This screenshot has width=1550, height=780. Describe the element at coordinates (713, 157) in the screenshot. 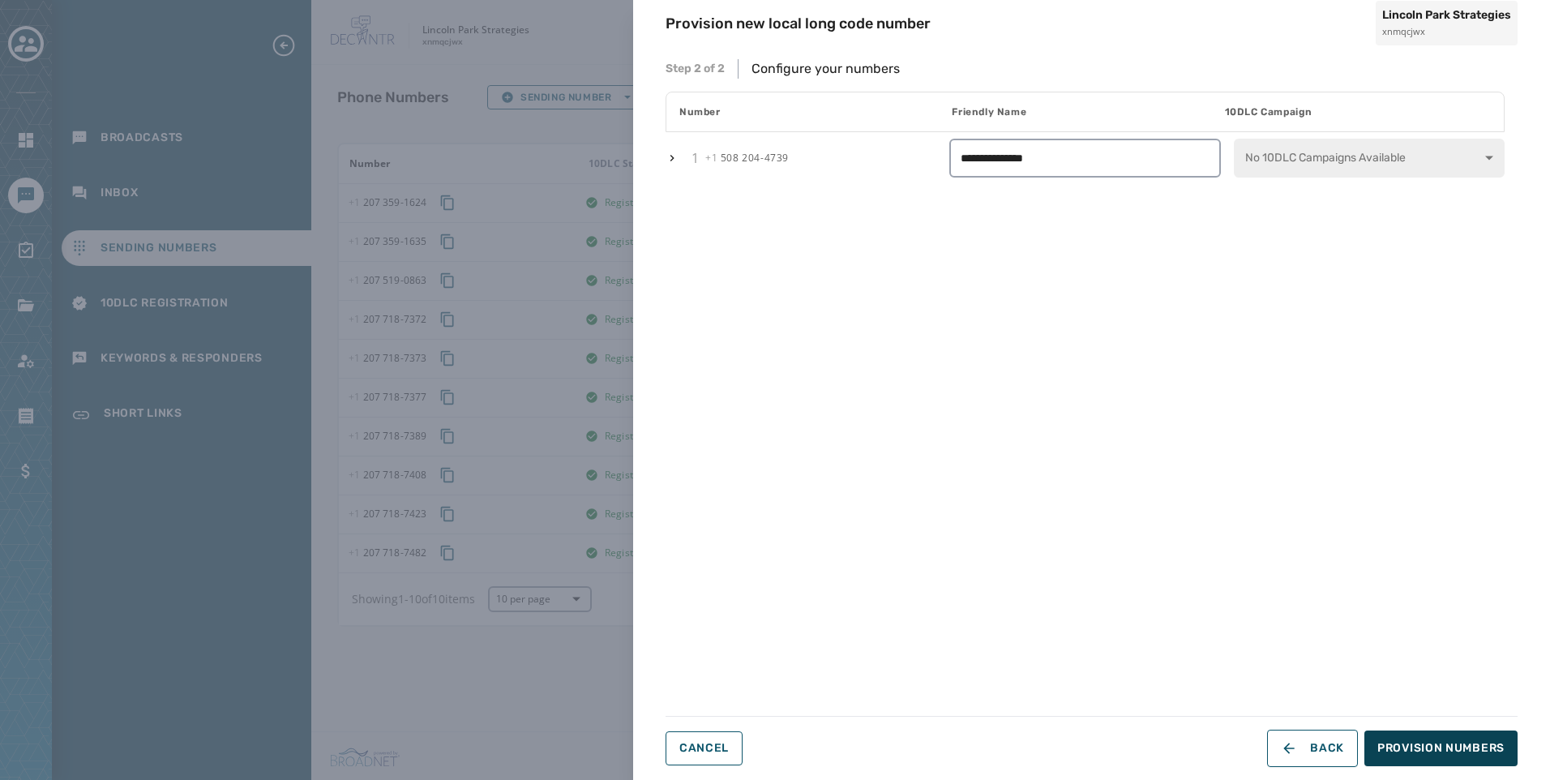

I see `span: +1` at that location.